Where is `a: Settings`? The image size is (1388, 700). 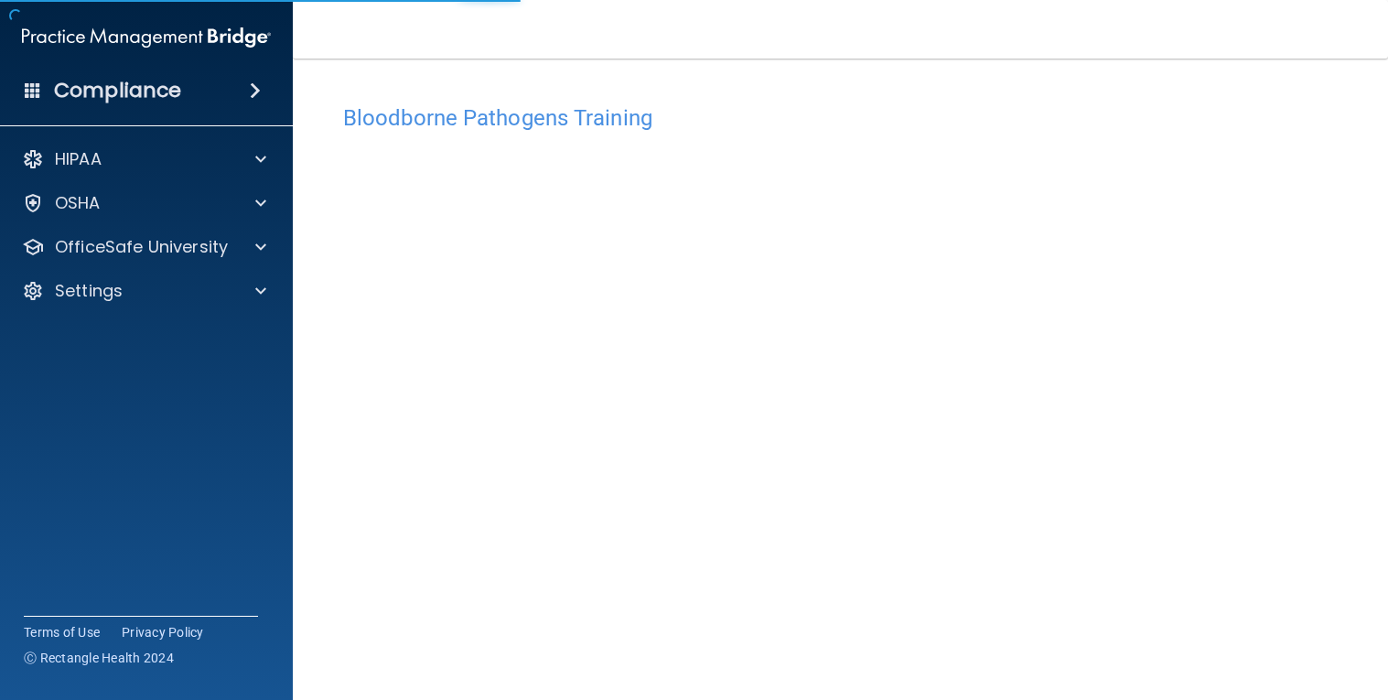 a: Settings is located at coordinates (144, 291).